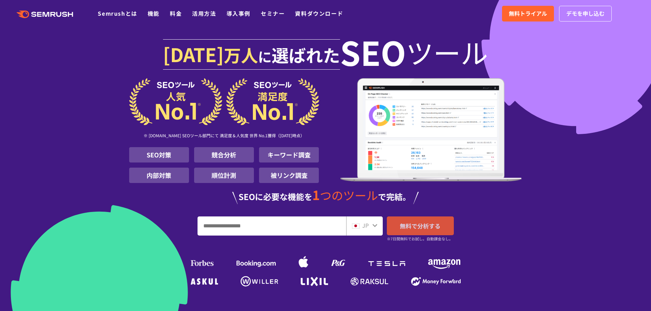 The image size is (651, 311). I want to click on span: デモを申し込む, so click(586, 14).